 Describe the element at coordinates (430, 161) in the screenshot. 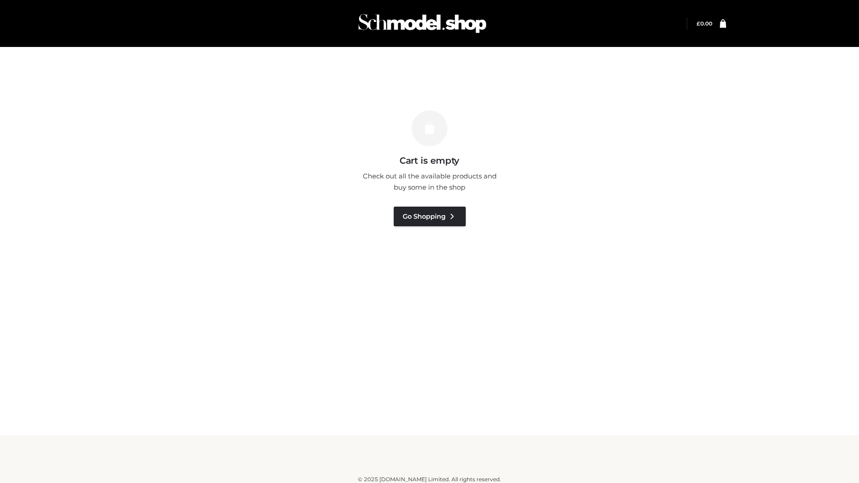

I see `h3: Cart is empty` at that location.